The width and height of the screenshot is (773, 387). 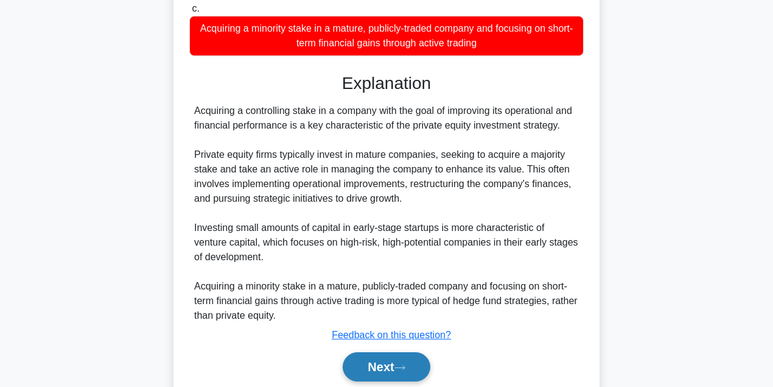 I want to click on button: Next, so click(x=386, y=367).